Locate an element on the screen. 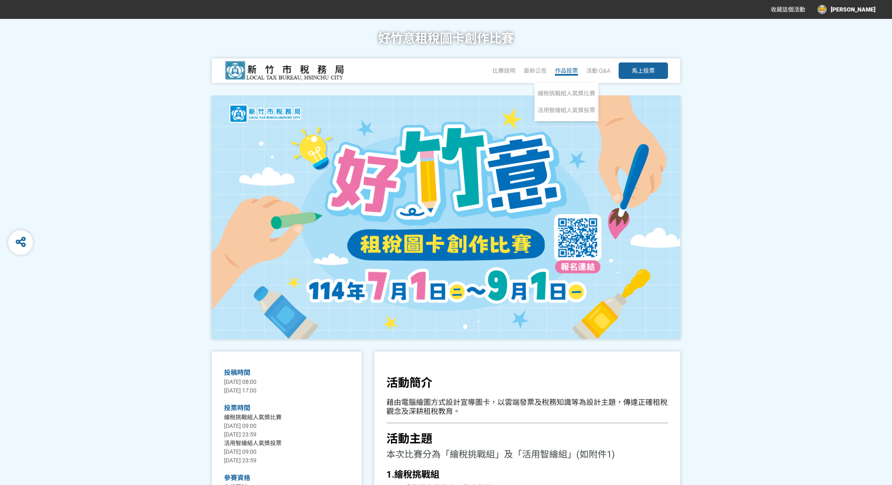 This screenshot has height=485, width=892. a: 比賽說明 is located at coordinates (504, 71).